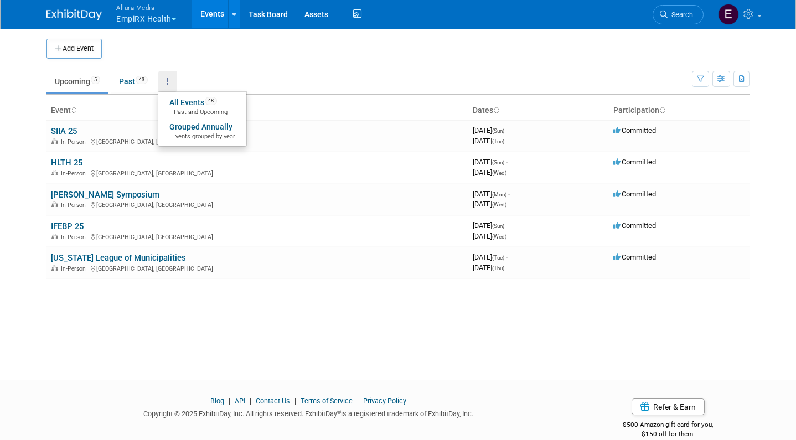 The height and width of the screenshot is (440, 796). What do you see at coordinates (273, 401) in the screenshot?
I see `a: Contact Us` at bounding box center [273, 401].